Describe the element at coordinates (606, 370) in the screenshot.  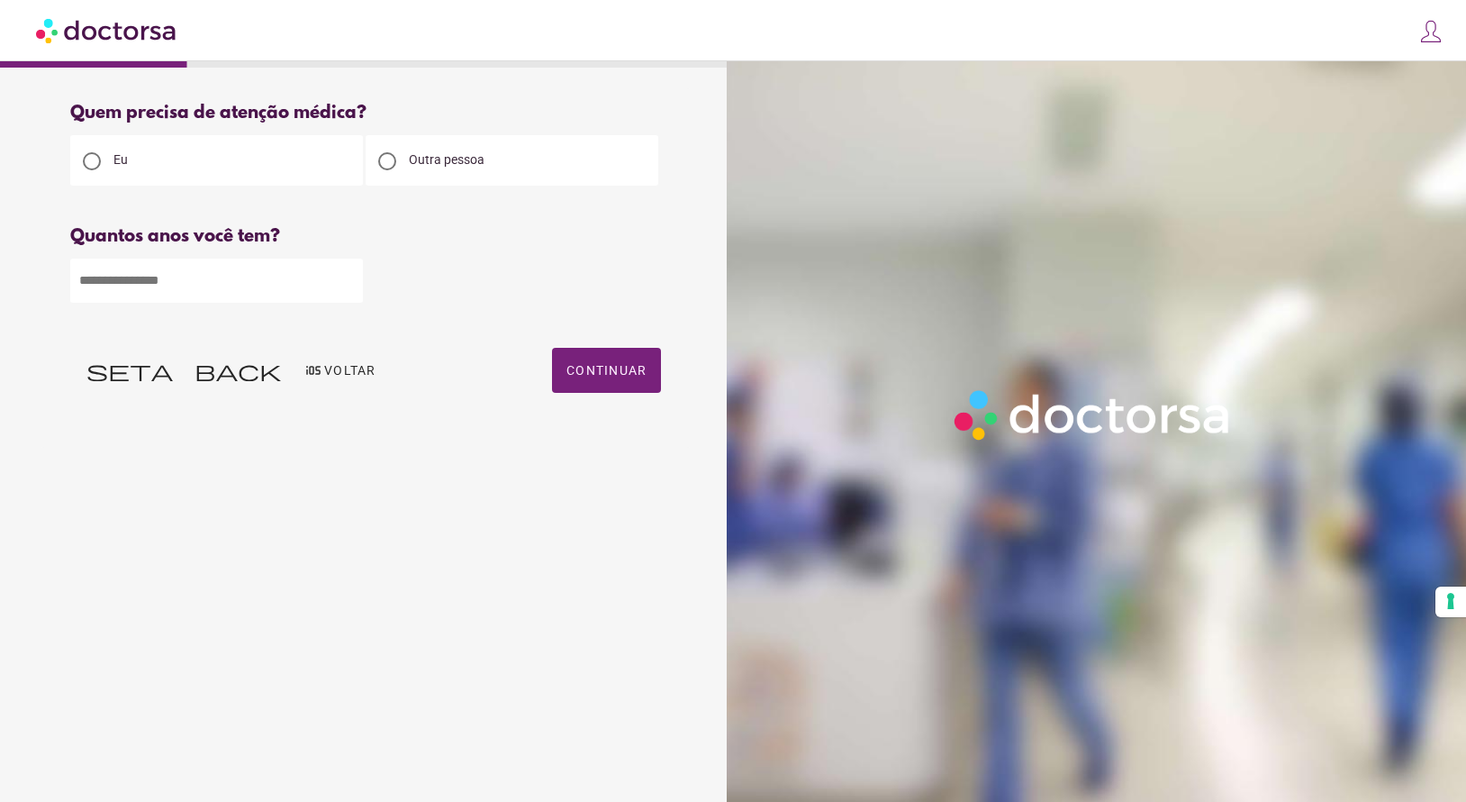
I see `button: Continuar` at that location.